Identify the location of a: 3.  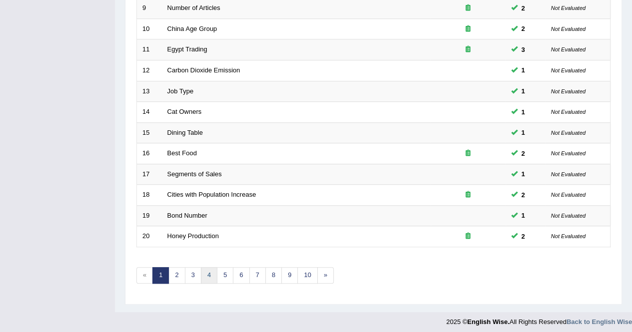
(193, 275).